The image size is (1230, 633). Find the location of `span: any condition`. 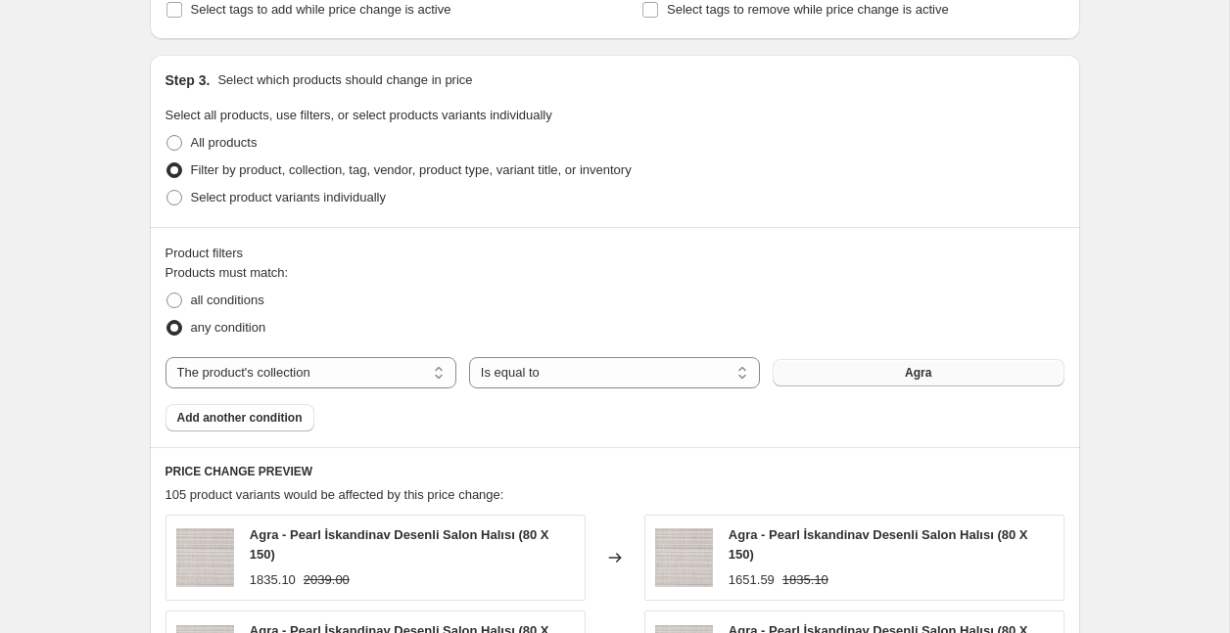

span: any condition is located at coordinates (228, 327).